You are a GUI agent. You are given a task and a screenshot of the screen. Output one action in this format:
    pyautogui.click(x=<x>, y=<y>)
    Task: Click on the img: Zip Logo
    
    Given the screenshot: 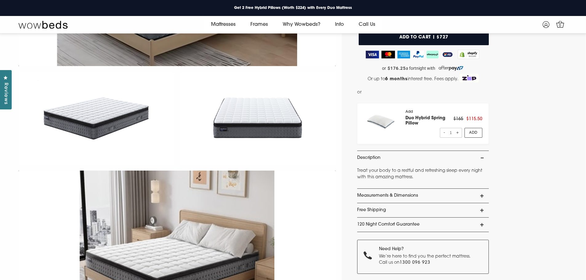 What is the action you would take?
    pyautogui.click(x=469, y=78)
    